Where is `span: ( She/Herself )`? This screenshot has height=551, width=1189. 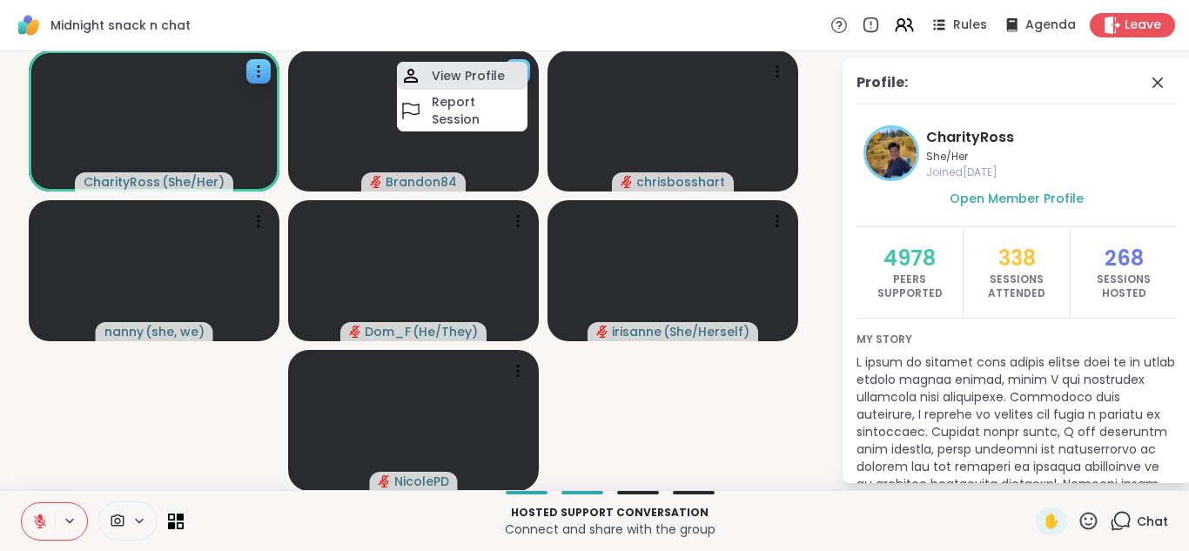 span: ( She/Herself ) is located at coordinates (706, 332).